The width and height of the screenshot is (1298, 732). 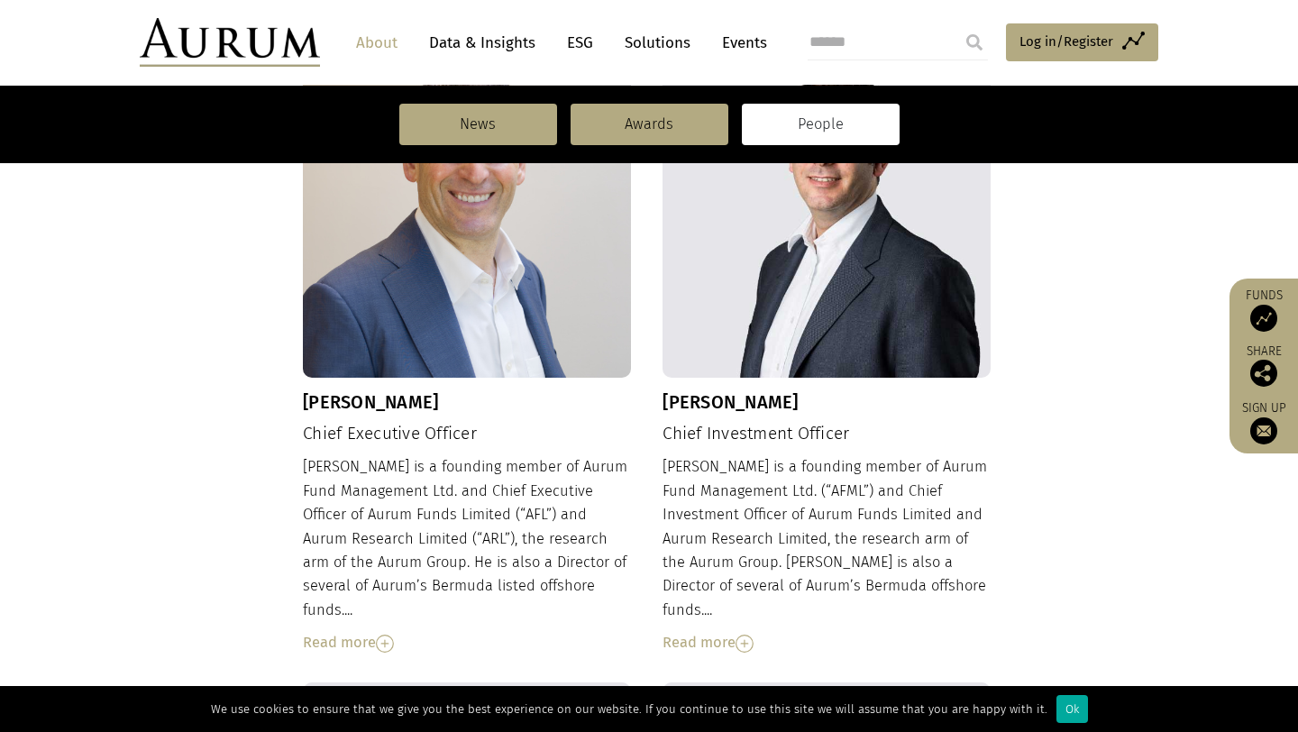 What do you see at coordinates (1263, 366) in the screenshot?
I see `div: Share` at bounding box center [1263, 366].